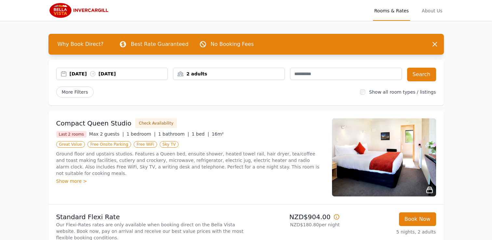 This screenshot has height=240, width=492. I want to click on span: Max 2 guests |, so click(106, 134).